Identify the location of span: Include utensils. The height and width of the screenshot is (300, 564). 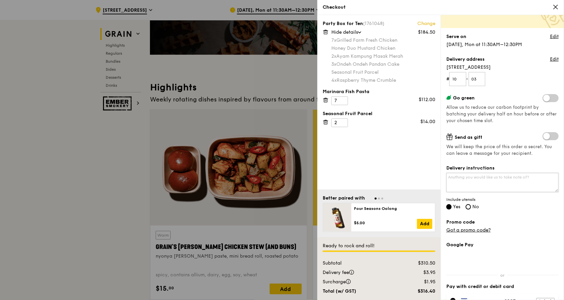
(503, 199).